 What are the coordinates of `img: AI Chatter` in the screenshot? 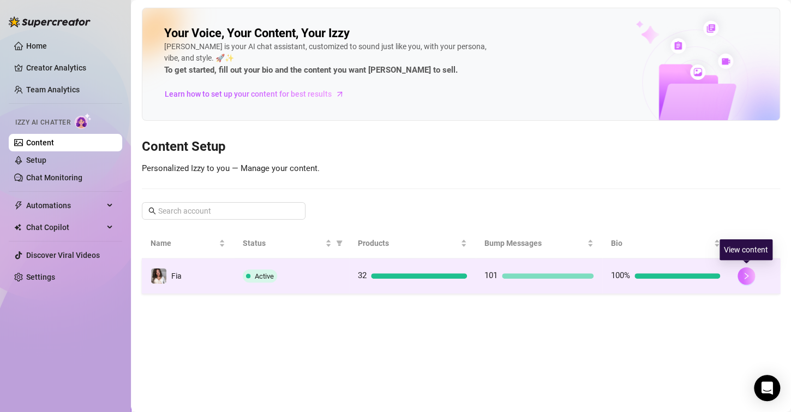 It's located at (83, 121).